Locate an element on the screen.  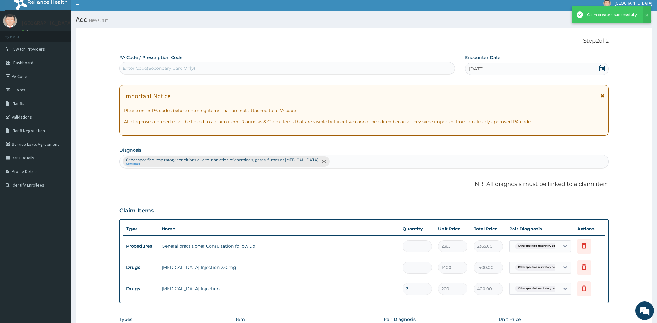
a: Online is located at coordinates (29, 31).